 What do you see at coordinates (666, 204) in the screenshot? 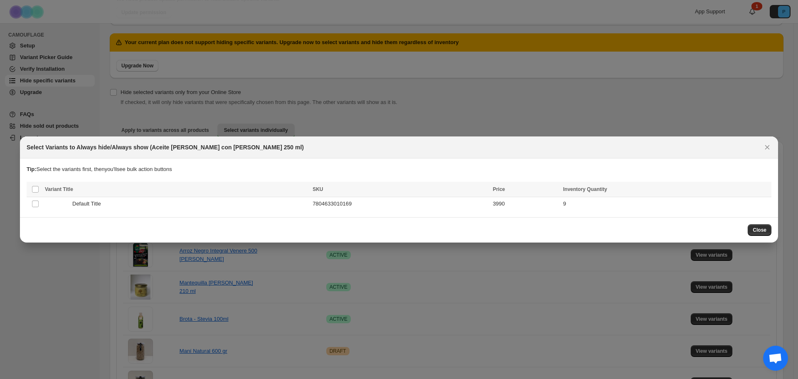
I see `td: 9` at bounding box center [666, 204].